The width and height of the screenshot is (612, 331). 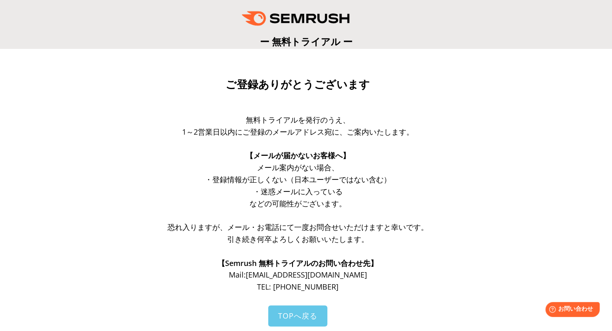 I want to click on span: TOPへ戻る, so click(x=298, y=316).